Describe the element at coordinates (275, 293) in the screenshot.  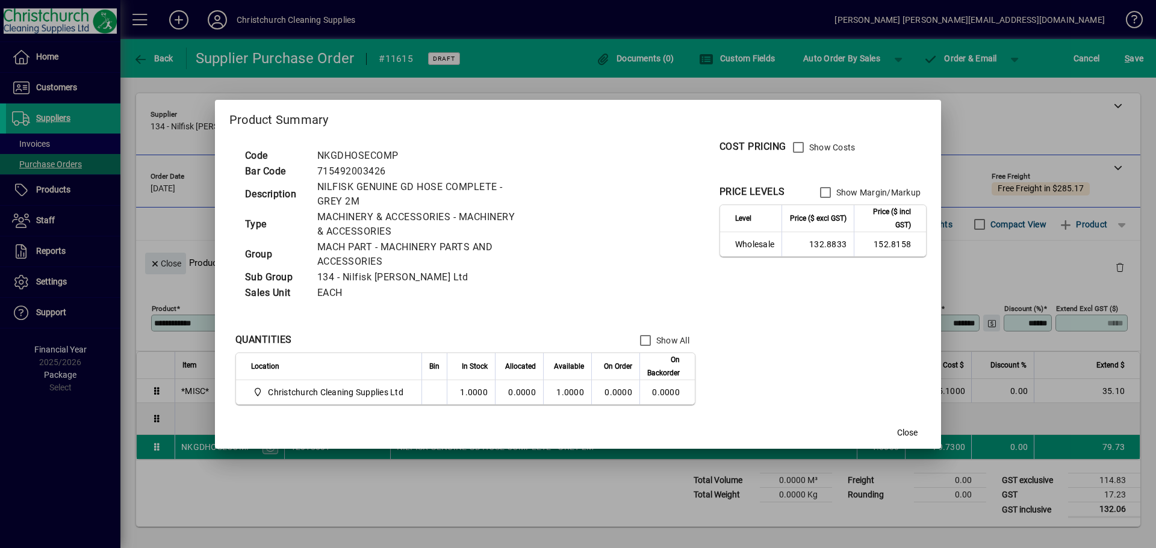
I see `td: Sales Unit` at that location.